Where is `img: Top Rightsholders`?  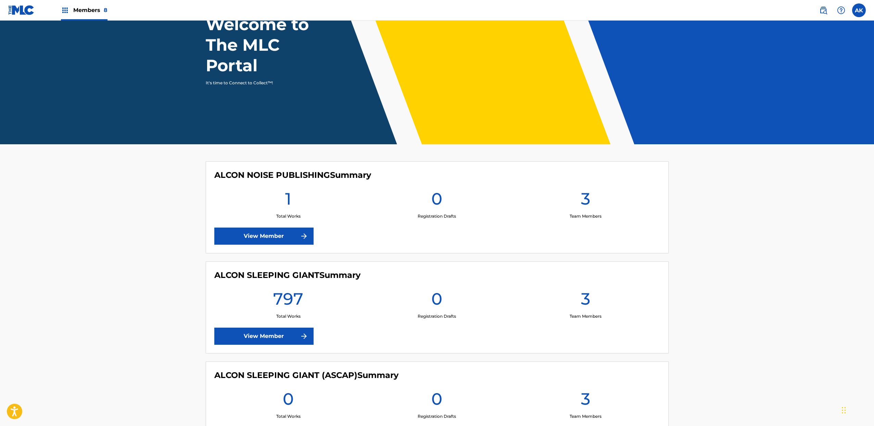
img: Top Rightsholders is located at coordinates (65, 10).